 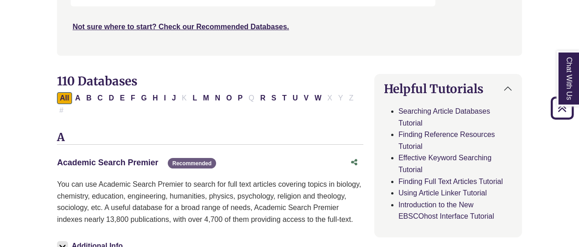 What do you see at coordinates (195, 98) in the screenshot?
I see `button: Filter Results L` at bounding box center [195, 98].